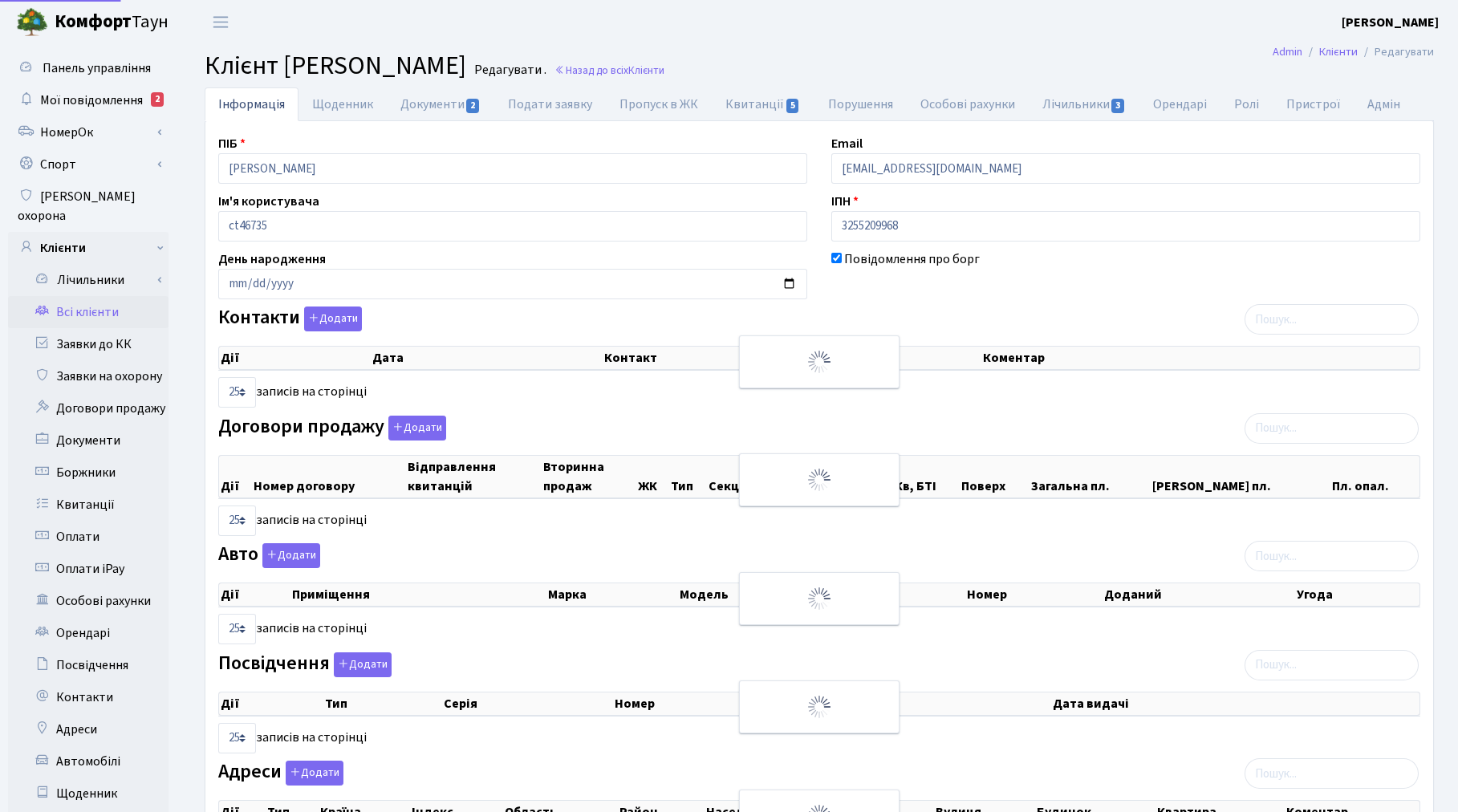 This screenshot has width=1458, height=812. I want to click on li: Редагувати, so click(1396, 52).